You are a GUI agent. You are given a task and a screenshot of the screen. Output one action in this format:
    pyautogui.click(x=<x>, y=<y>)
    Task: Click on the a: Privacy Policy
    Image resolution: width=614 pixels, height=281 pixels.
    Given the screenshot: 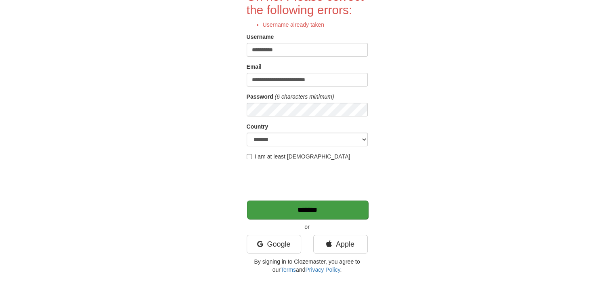 What is the action you would take?
    pyautogui.click(x=323, y=269)
    